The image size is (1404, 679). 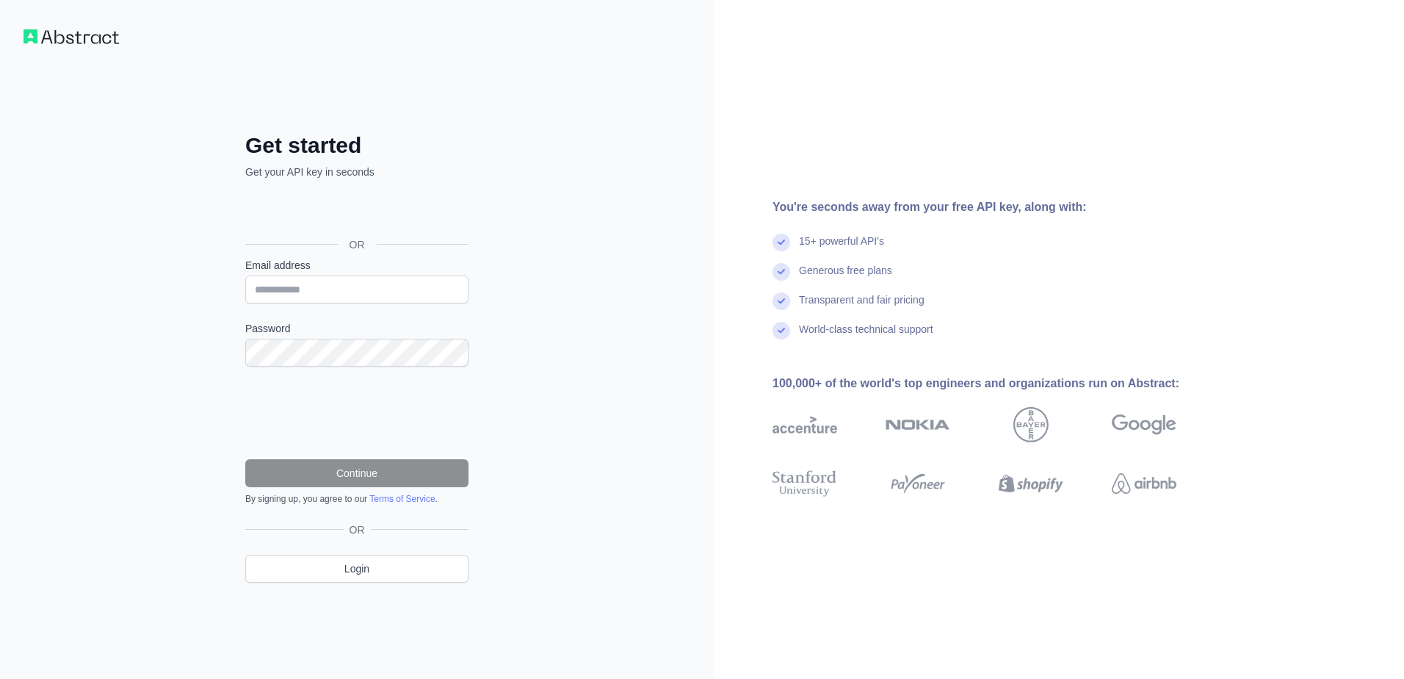 I want to click on img: nokia, so click(x=918, y=425).